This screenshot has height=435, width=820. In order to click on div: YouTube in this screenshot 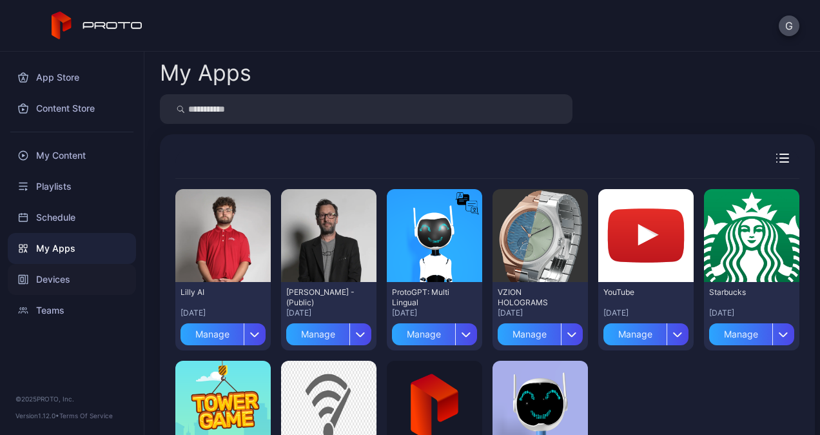, I will do `click(639, 292)`.